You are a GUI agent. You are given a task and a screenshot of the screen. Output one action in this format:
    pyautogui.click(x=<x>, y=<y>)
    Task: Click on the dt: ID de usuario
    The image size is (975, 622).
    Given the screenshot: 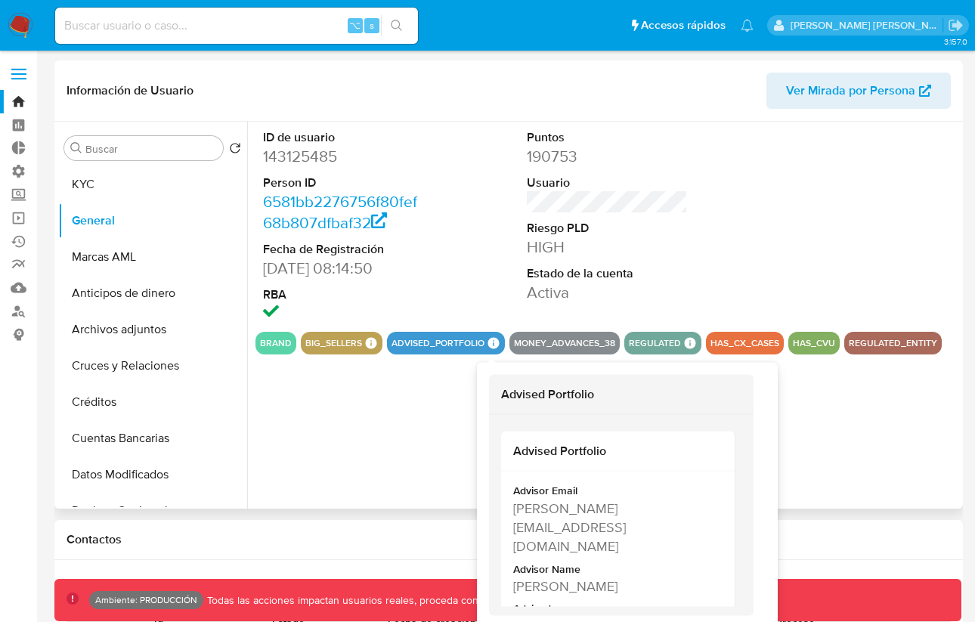 What is the action you would take?
    pyautogui.click(x=343, y=138)
    